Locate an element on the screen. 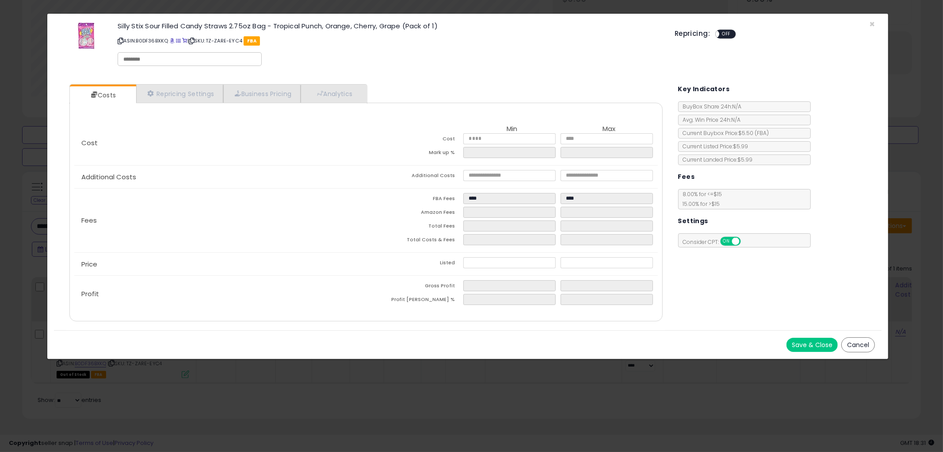 Image resolution: width=943 pixels, height=452 pixels. p: Fees is located at coordinates (220, 220).